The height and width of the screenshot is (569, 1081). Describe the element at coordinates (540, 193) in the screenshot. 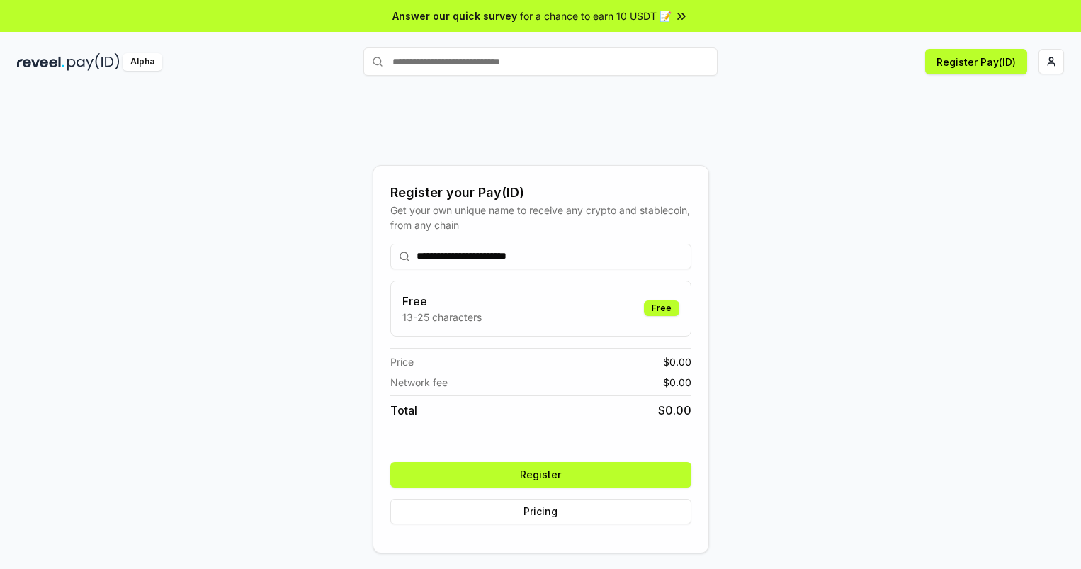

I see `div: Register your Pay(ID)` at that location.